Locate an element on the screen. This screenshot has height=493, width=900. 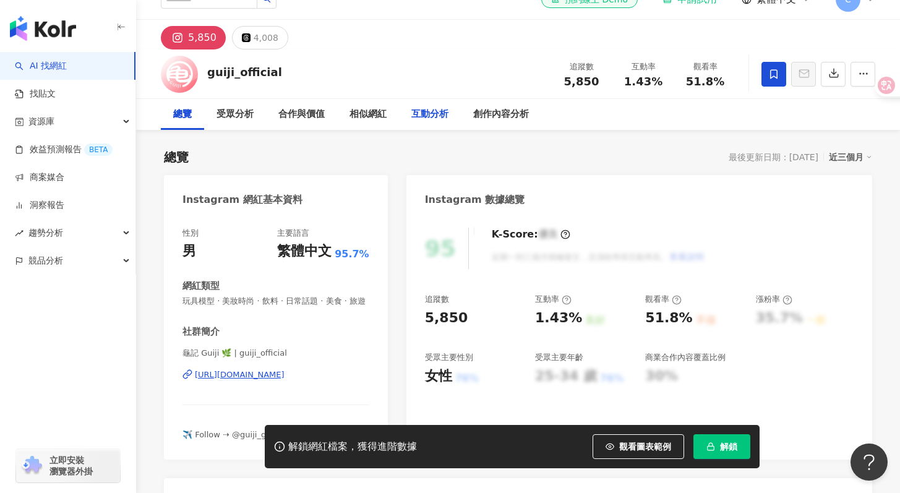
a: 找貼文 is located at coordinates (35, 94).